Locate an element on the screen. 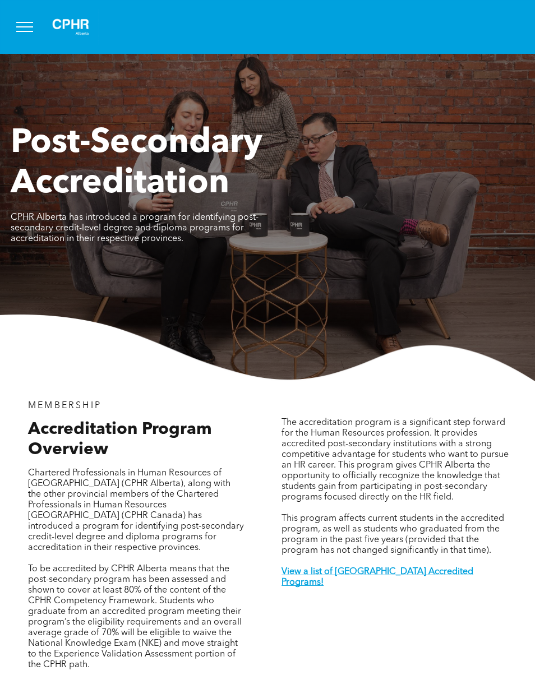  span: Accreditation Program Overview is located at coordinates (120, 440).